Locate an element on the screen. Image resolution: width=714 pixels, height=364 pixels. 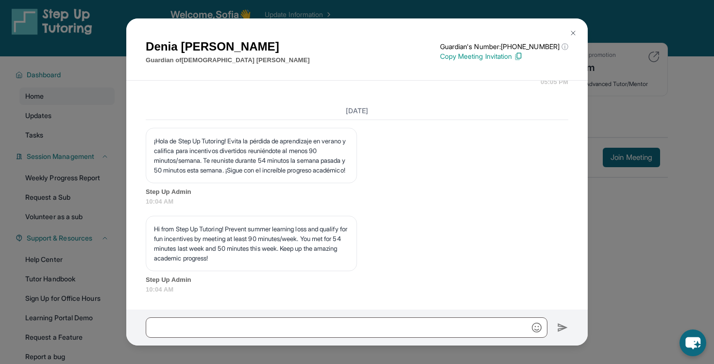
p: Hi from Step Up Tutoring! Prevent summer learning loss and qualify for fun incentives by meeting ... is located at coordinates (251, 243).